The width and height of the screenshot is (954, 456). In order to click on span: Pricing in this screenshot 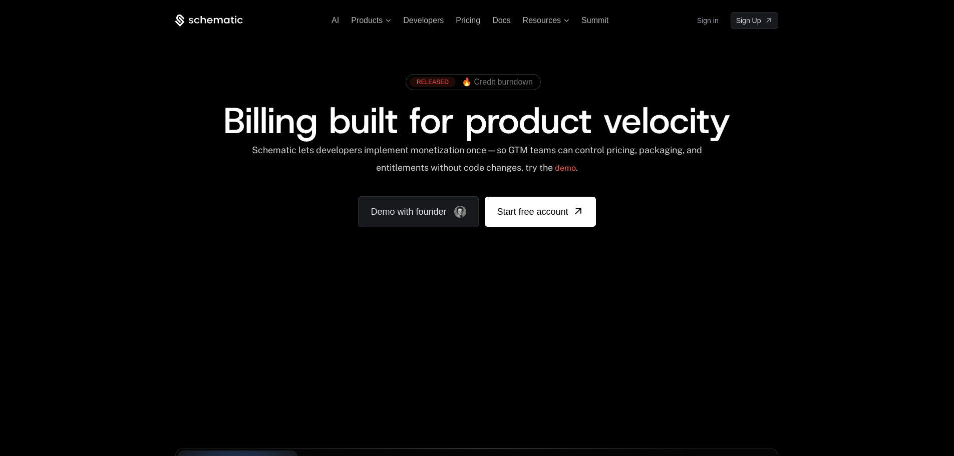, I will do `click(468, 20)`.